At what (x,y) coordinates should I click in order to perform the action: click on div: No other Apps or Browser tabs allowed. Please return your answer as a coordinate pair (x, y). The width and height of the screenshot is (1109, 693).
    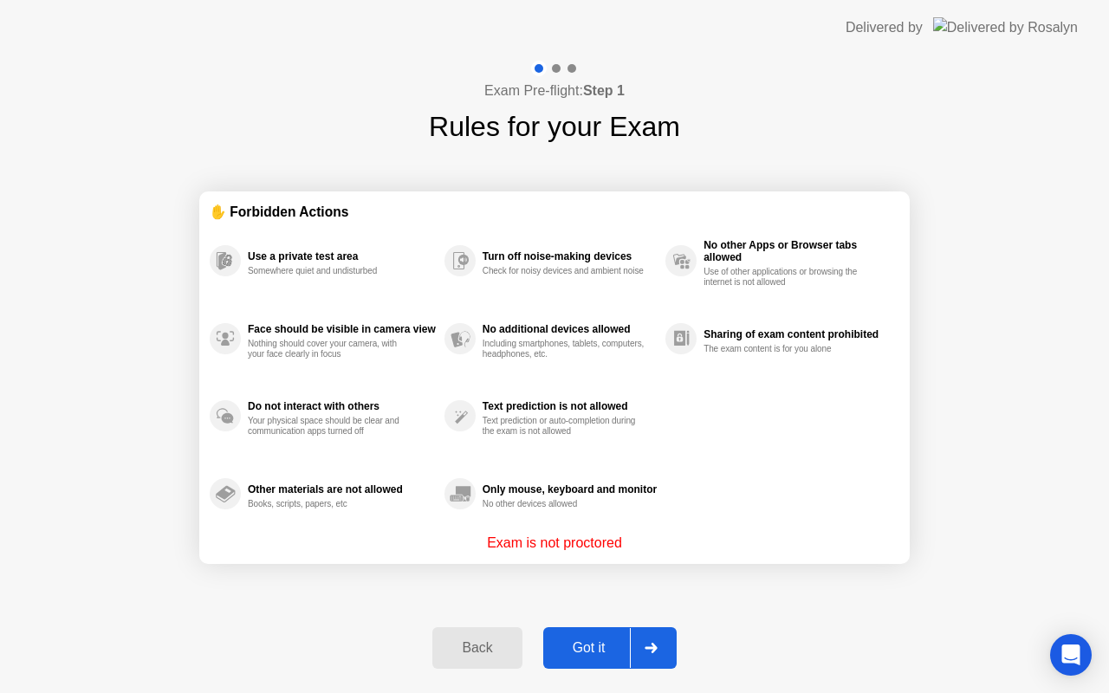
    Looking at the image, I should click on (797, 251).